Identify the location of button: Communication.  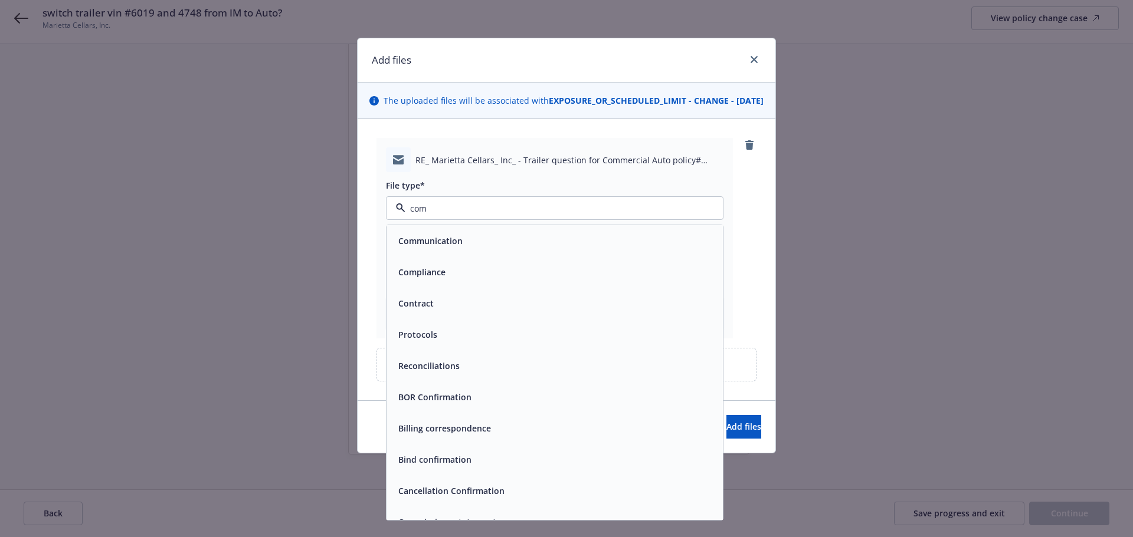
(430, 241).